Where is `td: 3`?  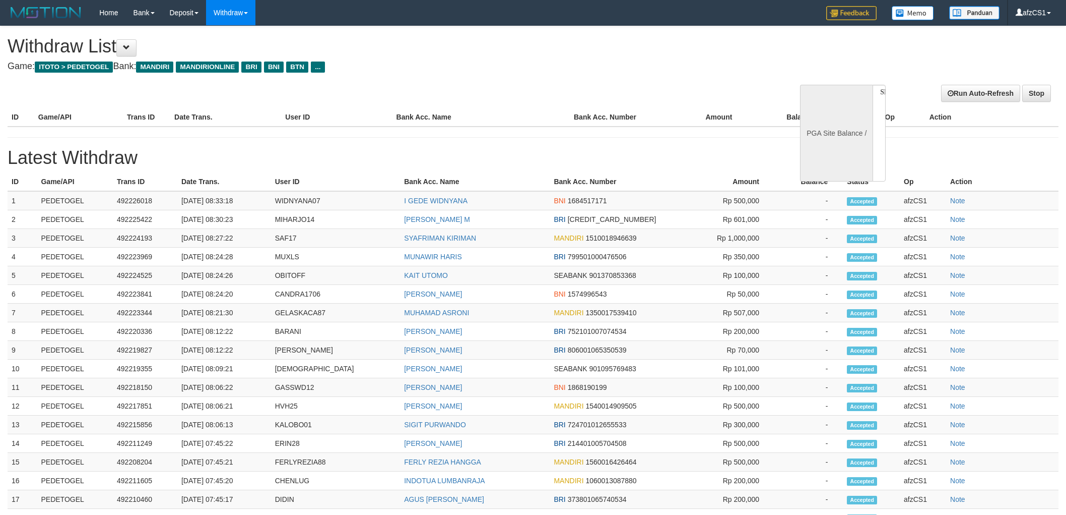
td: 3 is located at coordinates (22, 238).